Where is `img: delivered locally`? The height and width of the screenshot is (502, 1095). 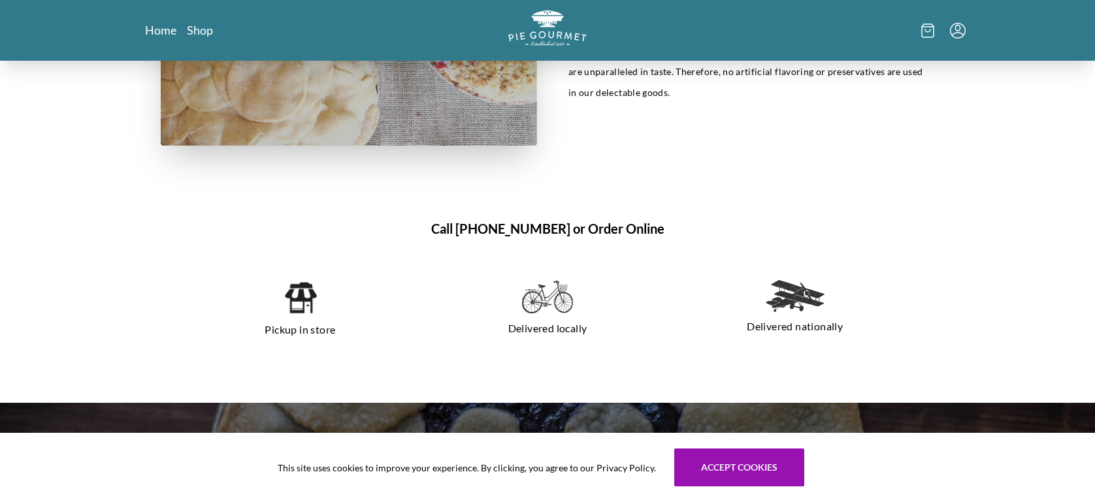 img: delivered locally is located at coordinates (547, 297).